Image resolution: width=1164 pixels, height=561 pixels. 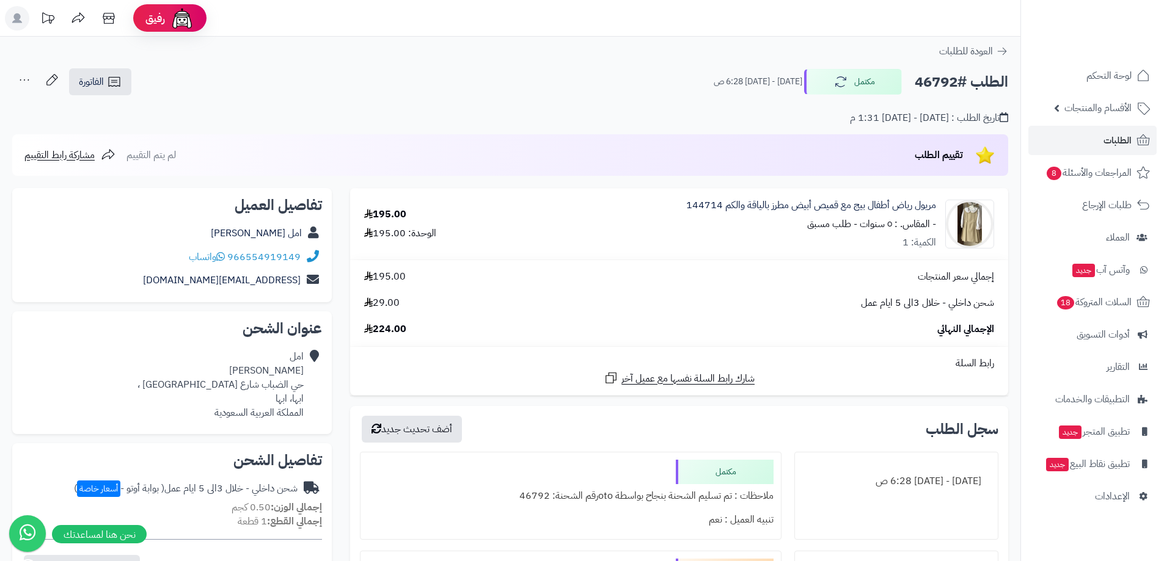 What do you see at coordinates (98, 489) in the screenshot?
I see `span: أسعار خاصة` at bounding box center [98, 489].